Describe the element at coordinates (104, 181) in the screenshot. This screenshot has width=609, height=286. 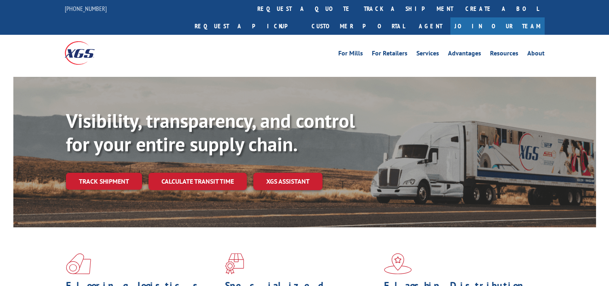
I see `a: Track shipment` at that location.